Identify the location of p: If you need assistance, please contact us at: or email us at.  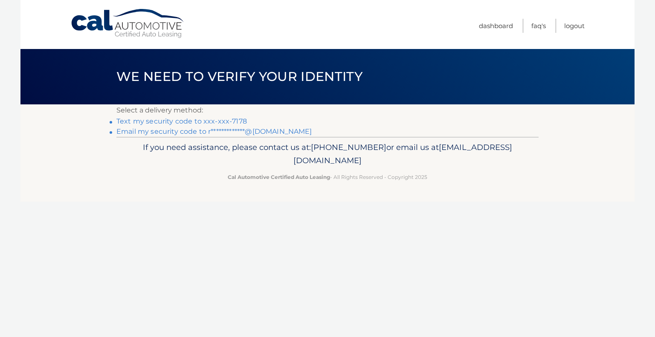
(327, 154).